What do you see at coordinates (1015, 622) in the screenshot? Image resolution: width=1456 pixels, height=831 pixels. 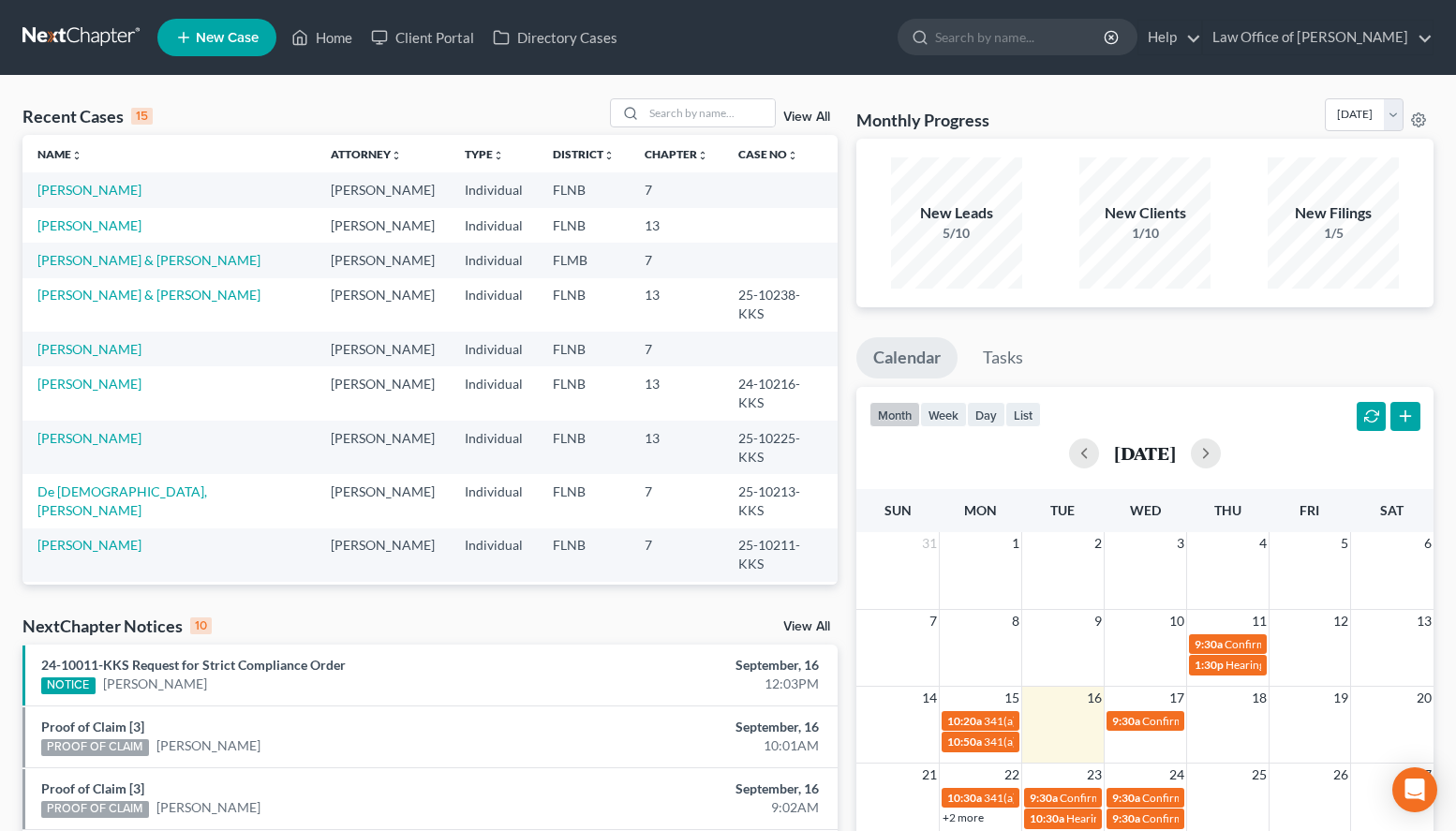 I see `span: 8` at bounding box center [1015, 622].